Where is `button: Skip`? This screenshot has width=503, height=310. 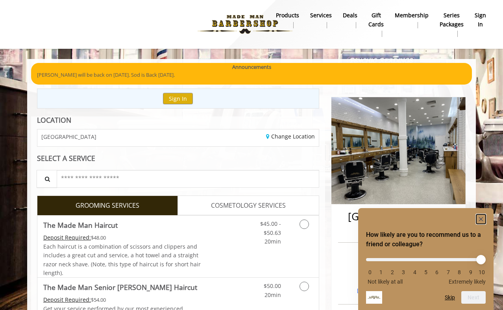
button: Skip is located at coordinates (450, 298).